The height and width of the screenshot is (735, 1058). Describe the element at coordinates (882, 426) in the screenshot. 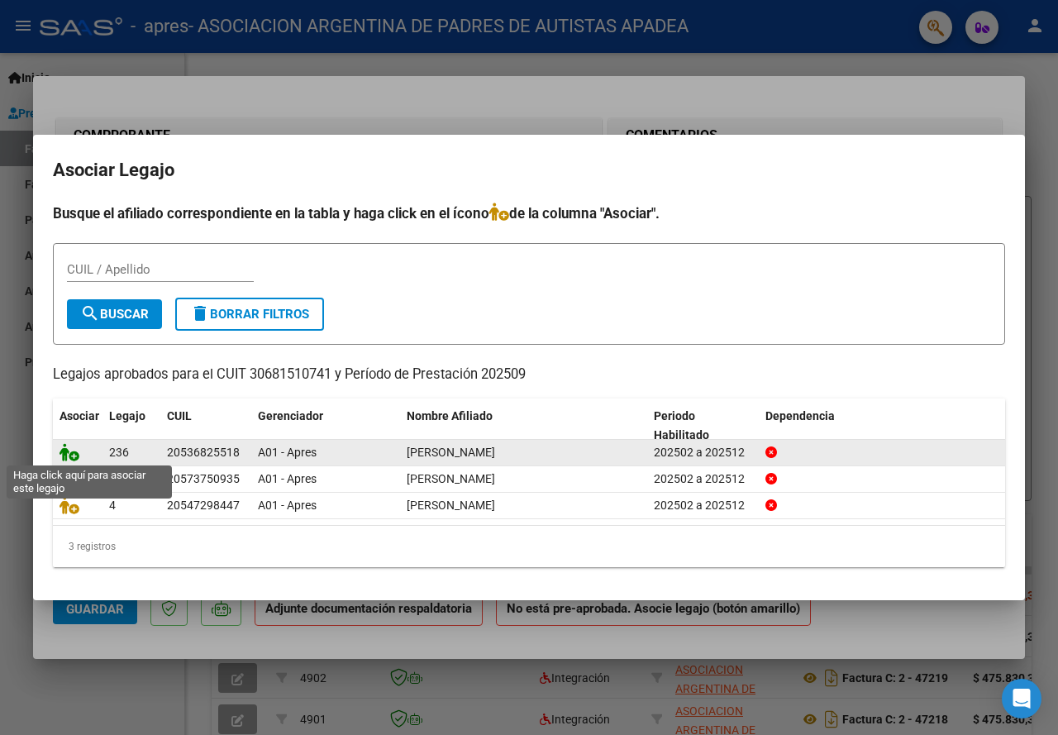

I see `datatable-header-cell: Dependencia` at that location.